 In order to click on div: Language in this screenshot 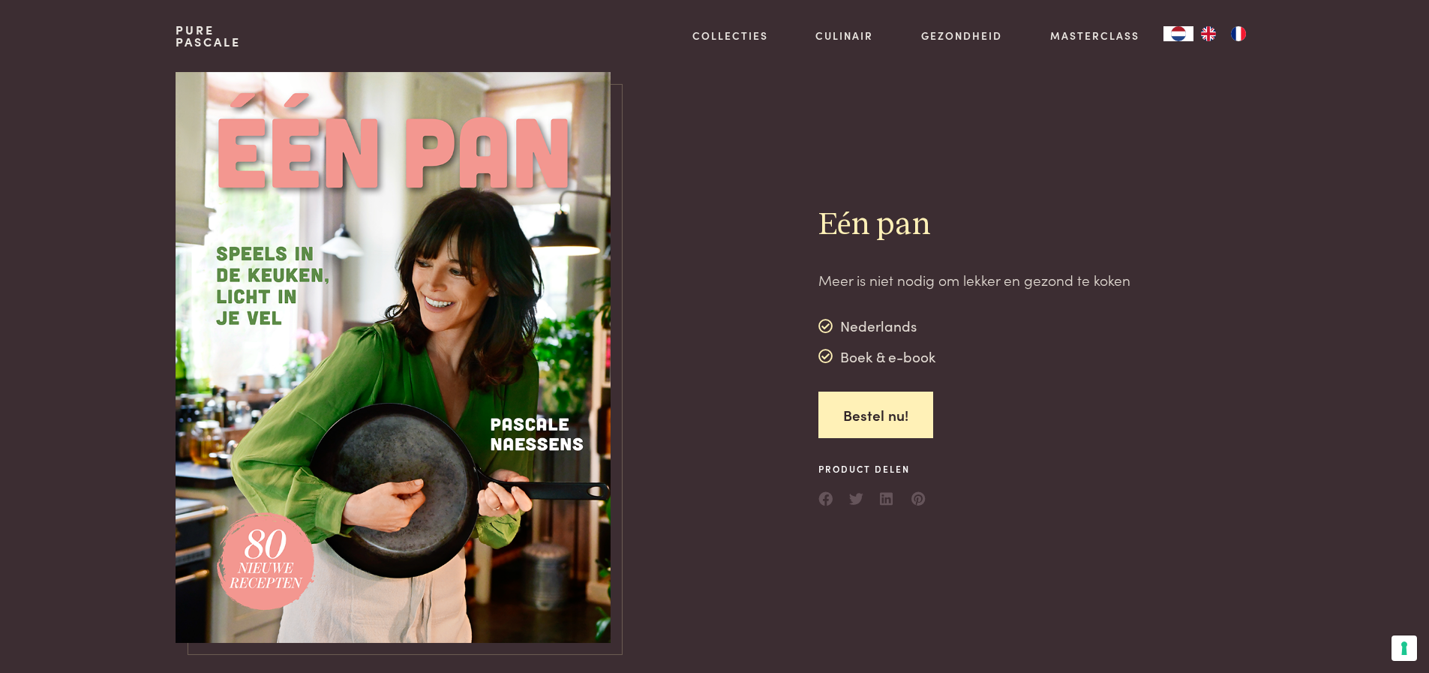, I will do `click(1179, 34)`.